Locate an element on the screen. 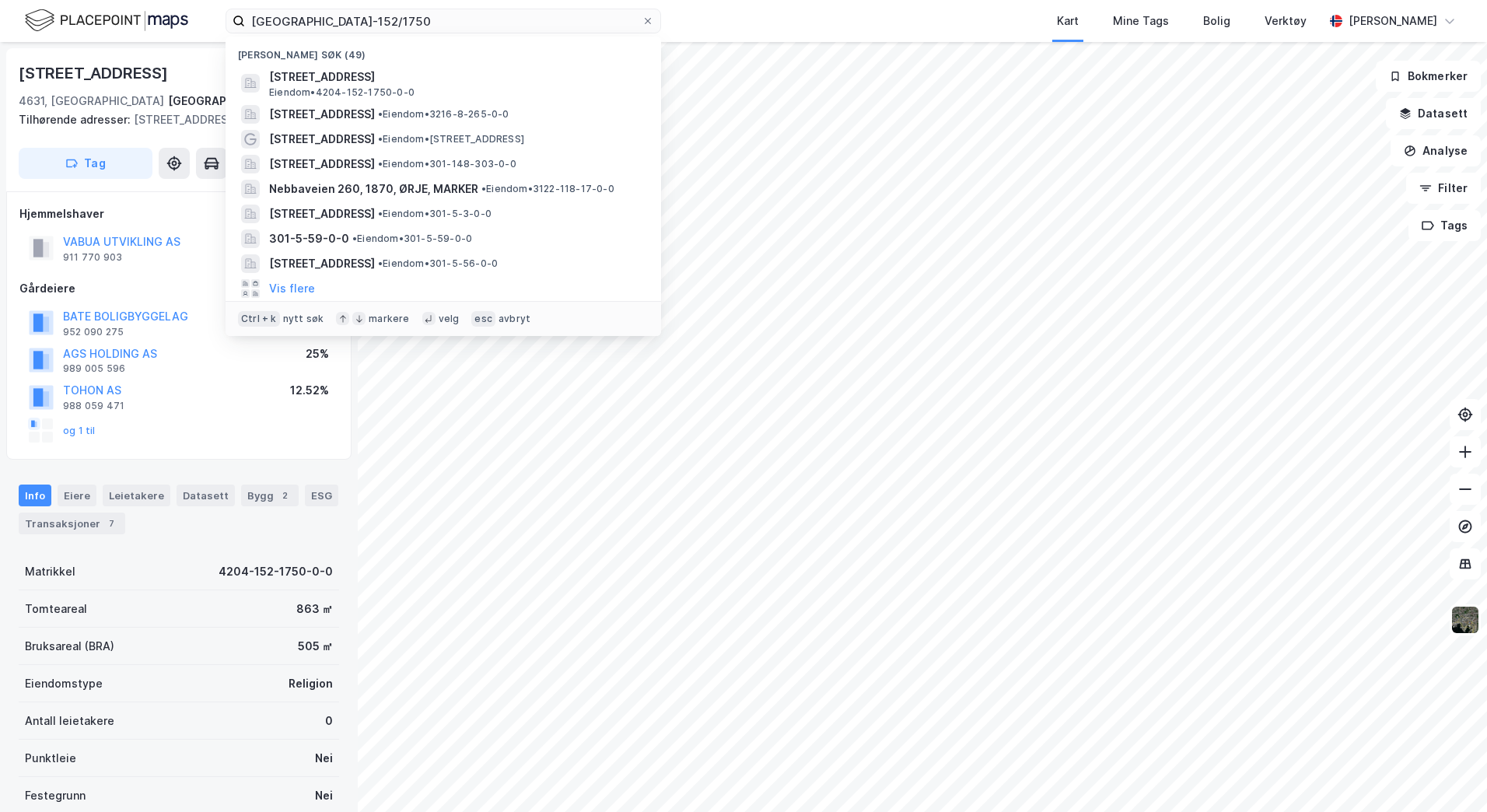  div: 4204-152-1750-0-0 is located at coordinates (275, 572).